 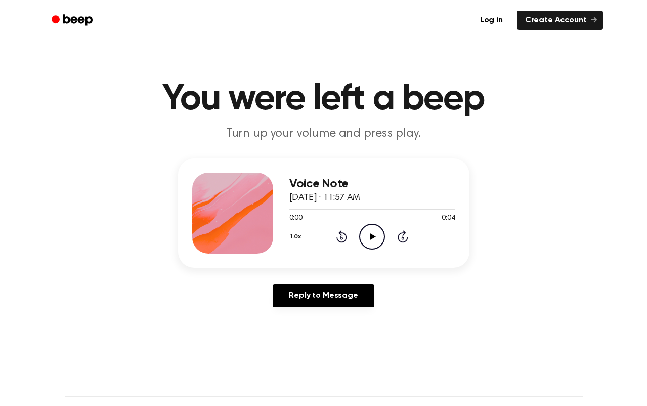 What do you see at coordinates (296, 218) in the screenshot?
I see `span: 0:00` at bounding box center [296, 218].